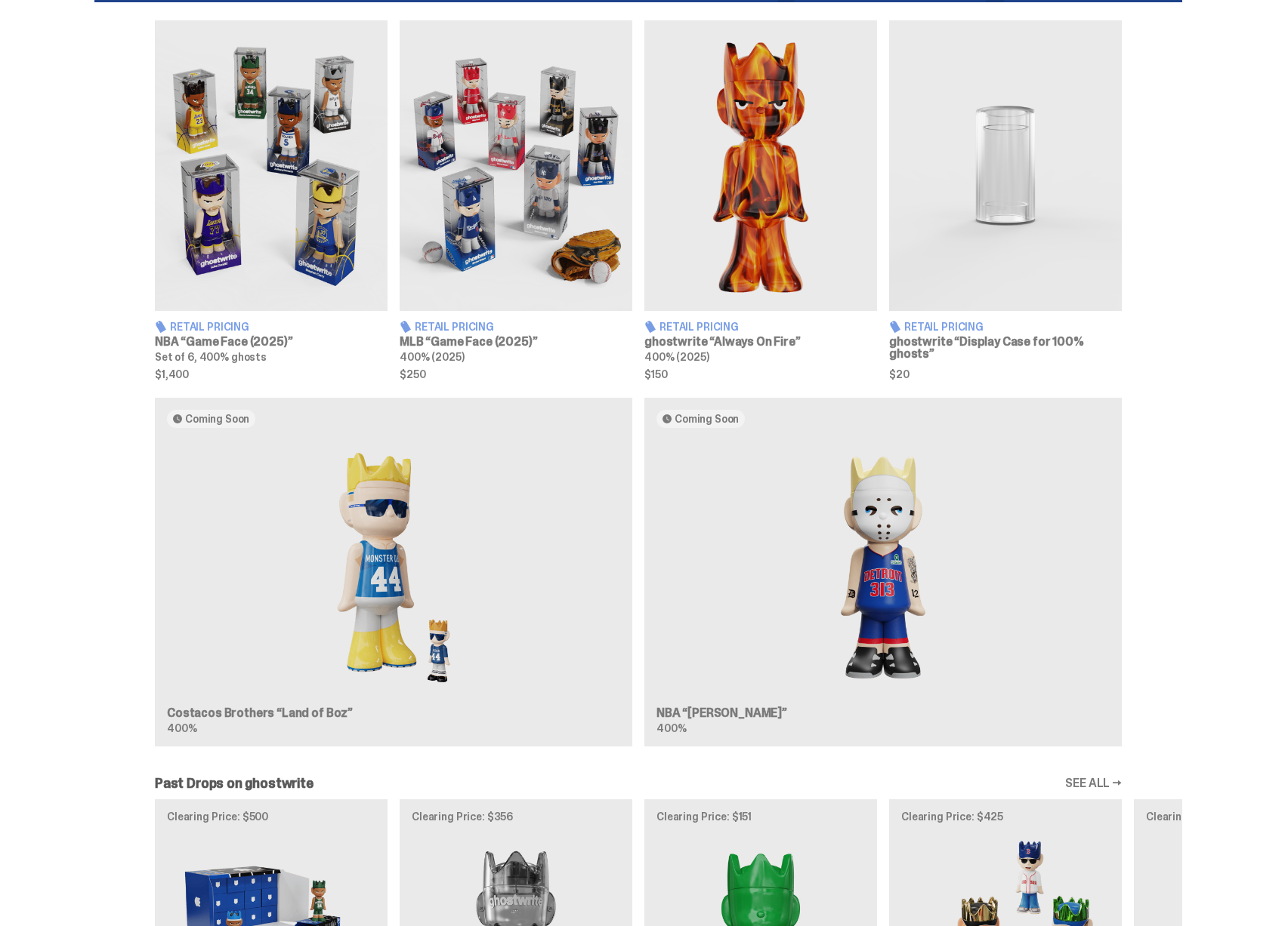 This screenshot has width=1288, height=926. I want to click on span: $1,400, so click(271, 374).